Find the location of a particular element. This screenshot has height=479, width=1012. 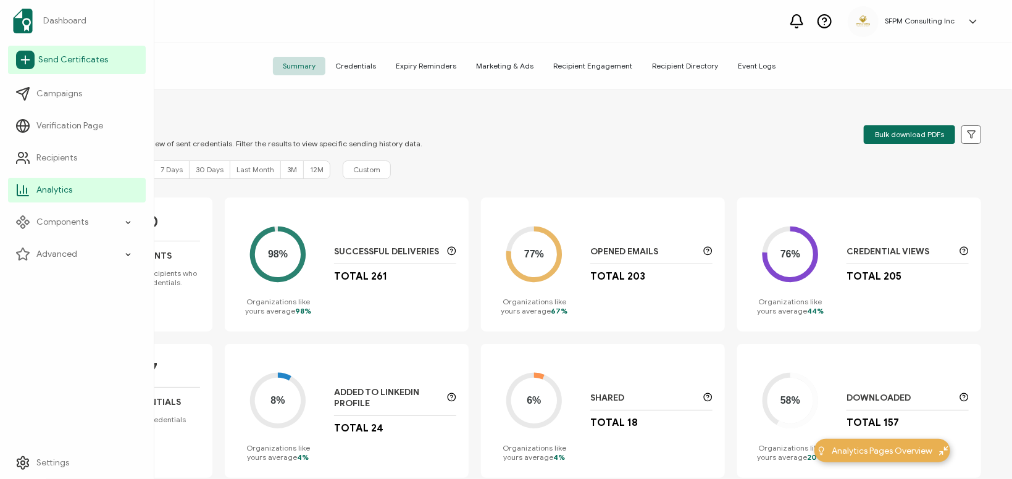

span: Expiry Reminders is located at coordinates (426, 66).